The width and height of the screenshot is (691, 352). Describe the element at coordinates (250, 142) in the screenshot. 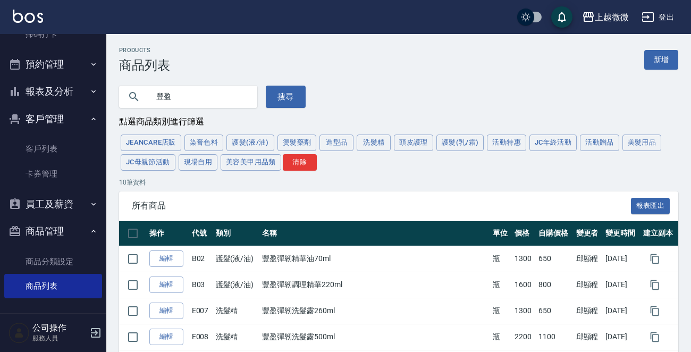

I see `button: 護髮(液/油)` at that location.